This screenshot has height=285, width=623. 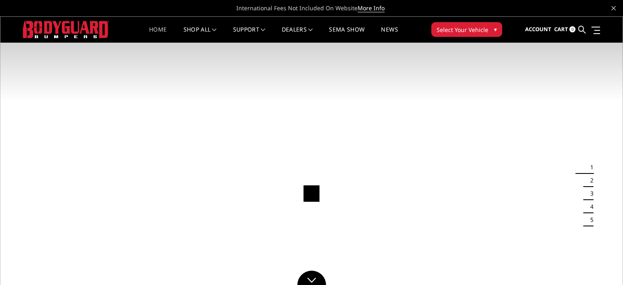 I want to click on span: Account, so click(x=538, y=29).